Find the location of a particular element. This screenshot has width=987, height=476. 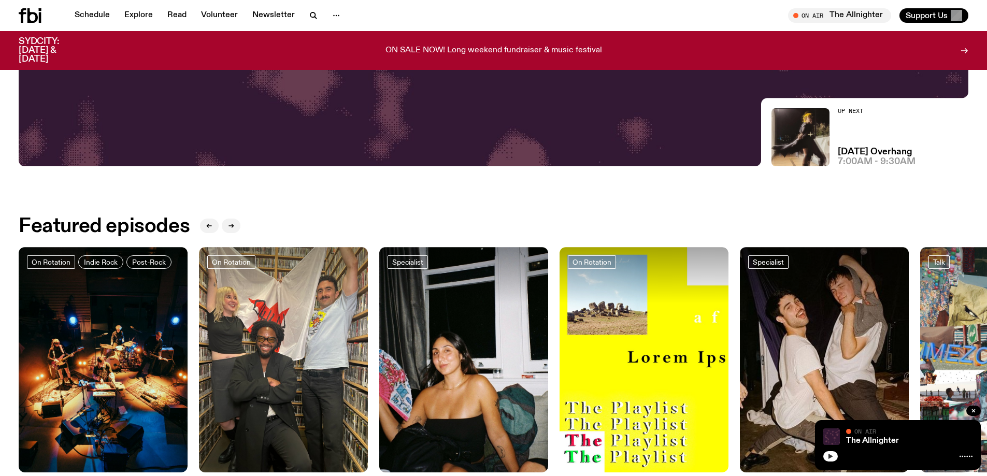

span: On Air is located at coordinates (866, 431).